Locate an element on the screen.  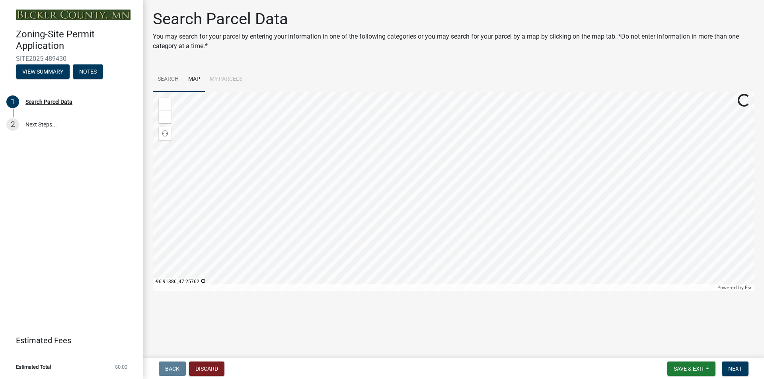
h1: Search Parcel Data is located at coordinates (453, 19).